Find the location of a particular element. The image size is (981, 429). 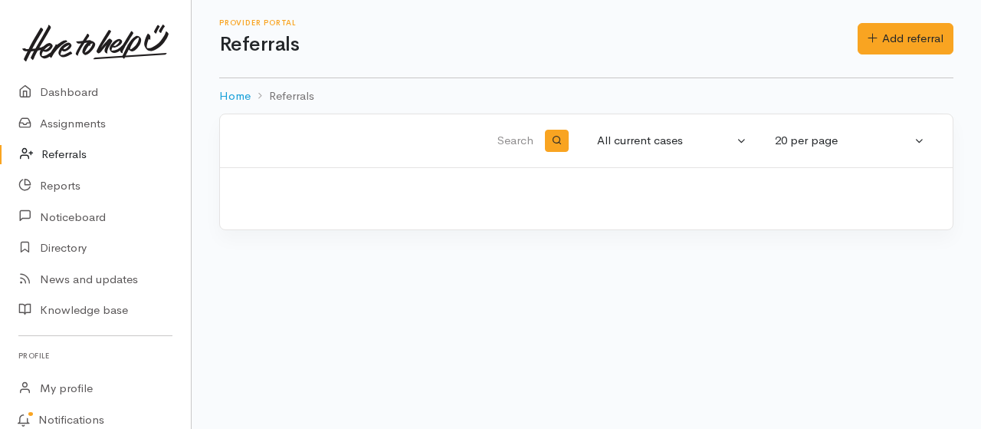

h6: Provider Portal is located at coordinates (538, 22).